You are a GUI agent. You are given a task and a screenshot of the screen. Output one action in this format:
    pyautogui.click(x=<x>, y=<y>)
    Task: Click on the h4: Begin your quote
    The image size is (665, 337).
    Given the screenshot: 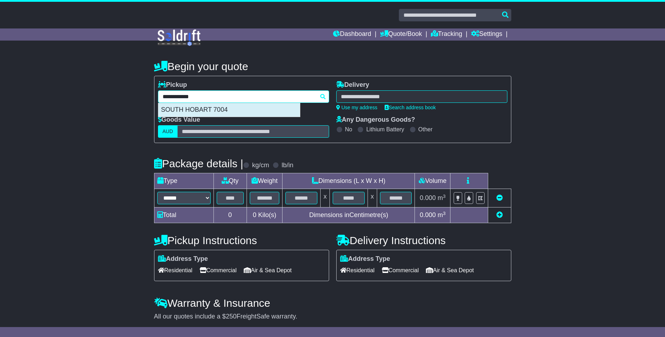 What is the action you would take?
    pyautogui.click(x=333, y=66)
    